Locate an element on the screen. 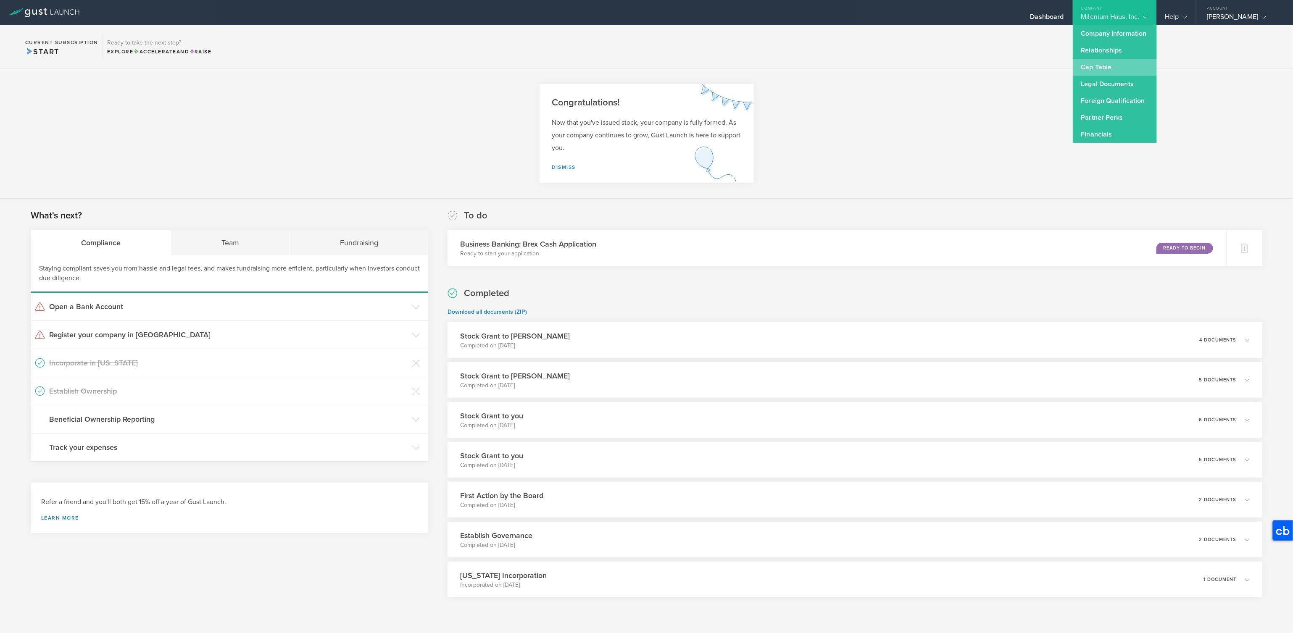 The width and height of the screenshot is (1293, 633). div: Explore is located at coordinates (159, 52).